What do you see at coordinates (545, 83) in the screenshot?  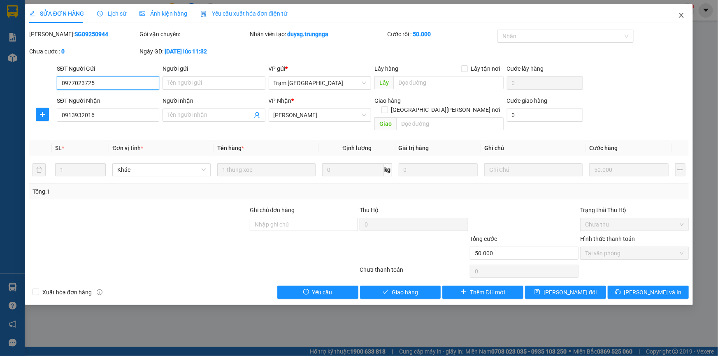 I see `input: Cước lấy hàng` at bounding box center [545, 83].